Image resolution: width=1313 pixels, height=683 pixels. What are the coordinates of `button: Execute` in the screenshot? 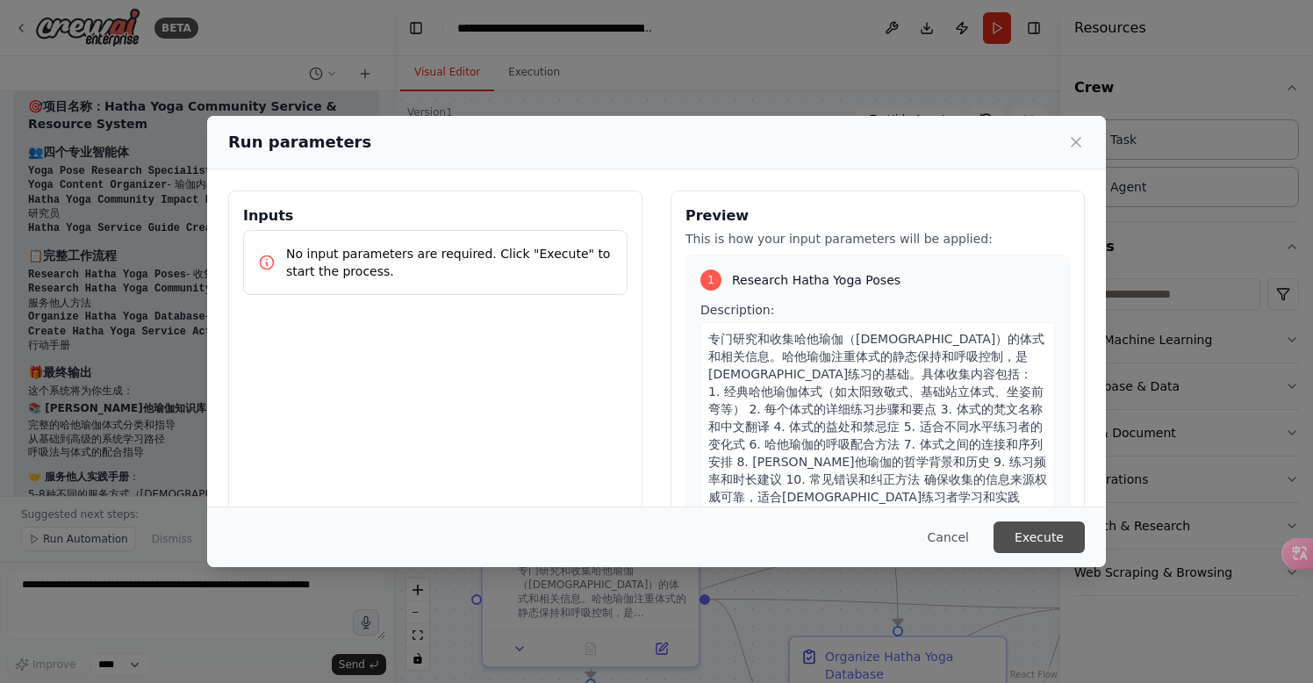 It's located at (1039, 537).